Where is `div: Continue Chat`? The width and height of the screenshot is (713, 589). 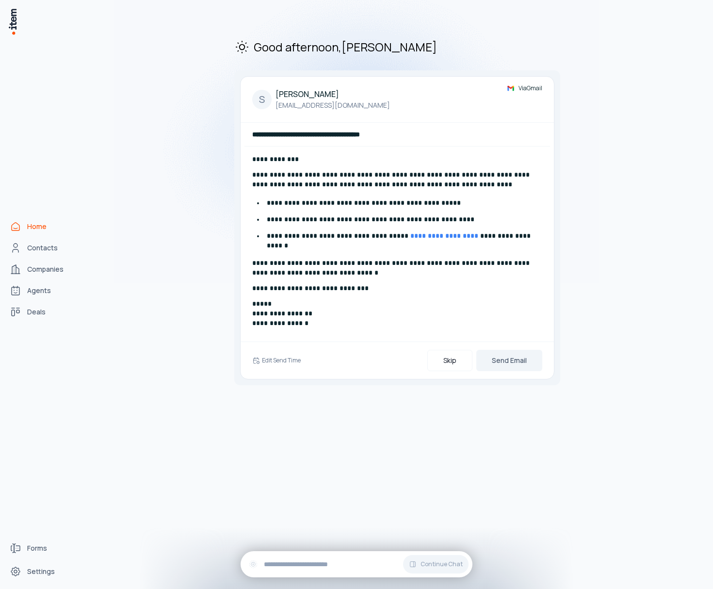
div: Continue Chat is located at coordinates (356, 564).